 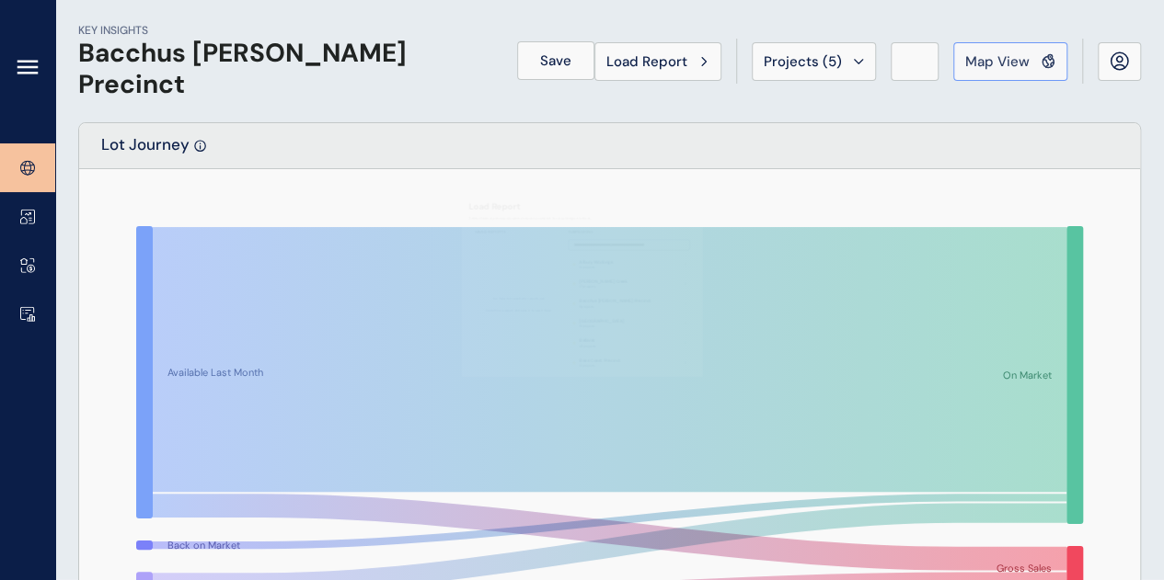 I want to click on p: Lot Journey, so click(x=145, y=151).